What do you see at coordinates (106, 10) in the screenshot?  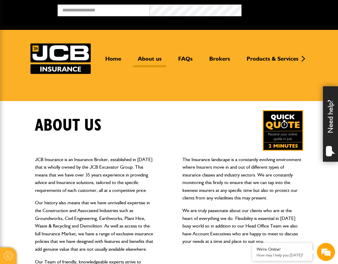 I see `div: Minimize live chat window` at bounding box center [106, 10].